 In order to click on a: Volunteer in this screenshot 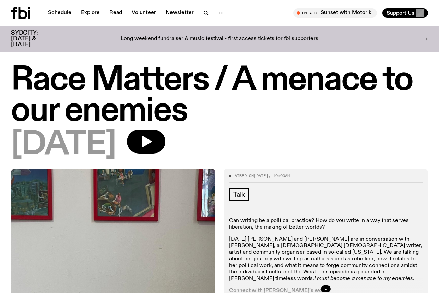, I will do `click(144, 13)`.